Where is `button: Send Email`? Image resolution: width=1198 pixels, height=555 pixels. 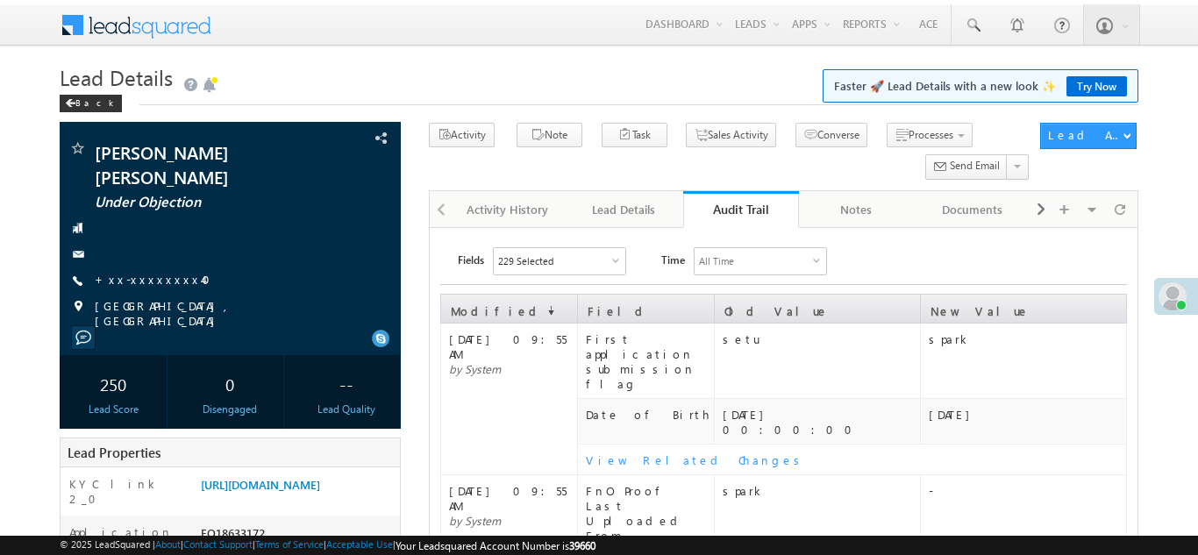 button: Send Email is located at coordinates (966, 167).